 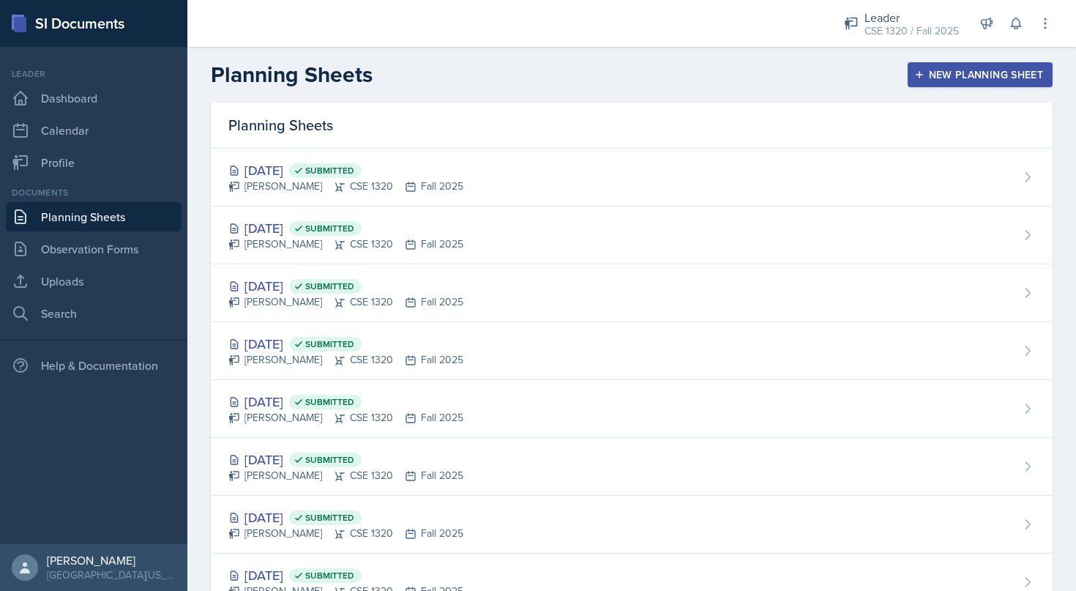 I want to click on a: Search, so click(x=94, y=313).